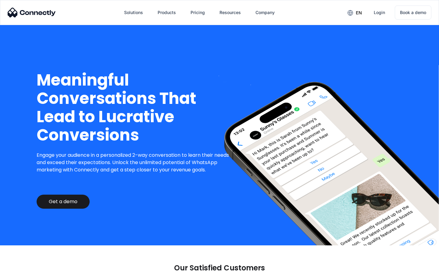 The image size is (439, 275). What do you see at coordinates (21, 268) in the screenshot?
I see `aside: Language selected: English` at bounding box center [21, 268].